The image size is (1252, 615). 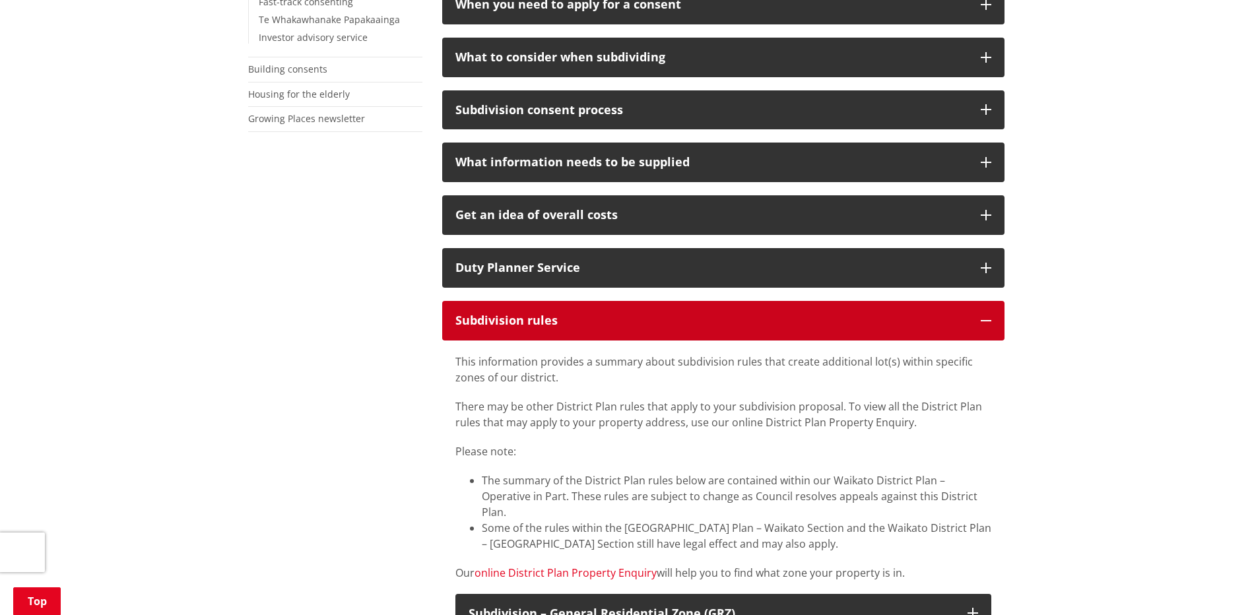 What do you see at coordinates (299, 94) in the screenshot?
I see `a: Housing for the elderly` at bounding box center [299, 94].